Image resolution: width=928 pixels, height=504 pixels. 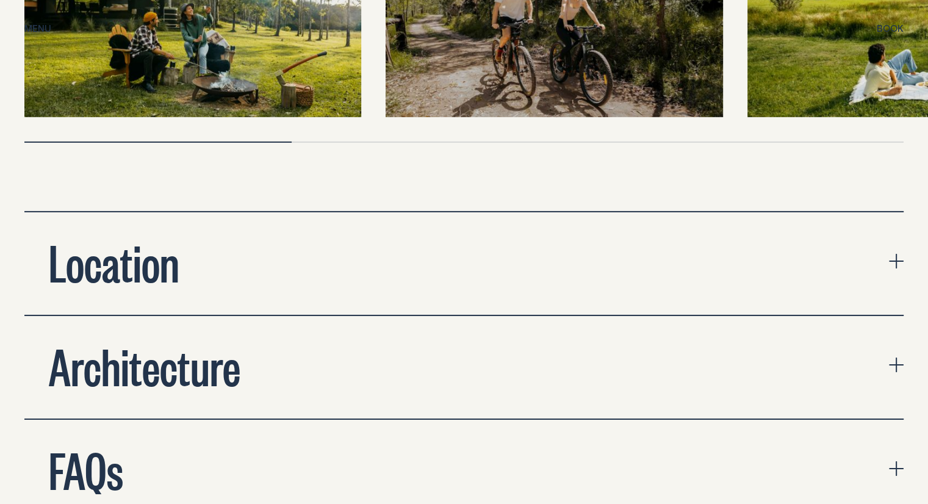 I want to click on h2: FAQs, so click(x=86, y=469).